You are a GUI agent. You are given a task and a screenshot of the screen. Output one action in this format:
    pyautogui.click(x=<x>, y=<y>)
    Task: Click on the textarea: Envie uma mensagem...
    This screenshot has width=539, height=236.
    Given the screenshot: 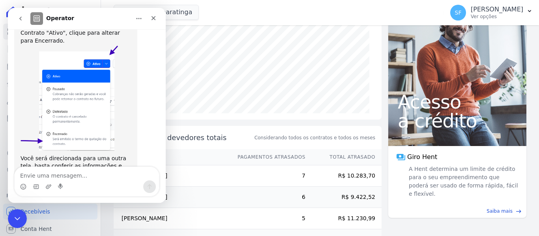 What is the action you would take?
    pyautogui.click(x=79, y=166)
    